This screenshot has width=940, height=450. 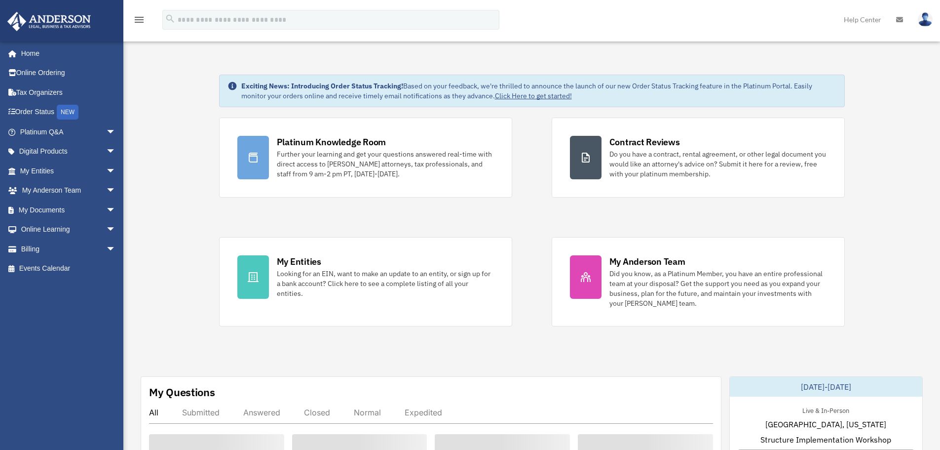 I want to click on a: Online Ordering, so click(x=69, y=73).